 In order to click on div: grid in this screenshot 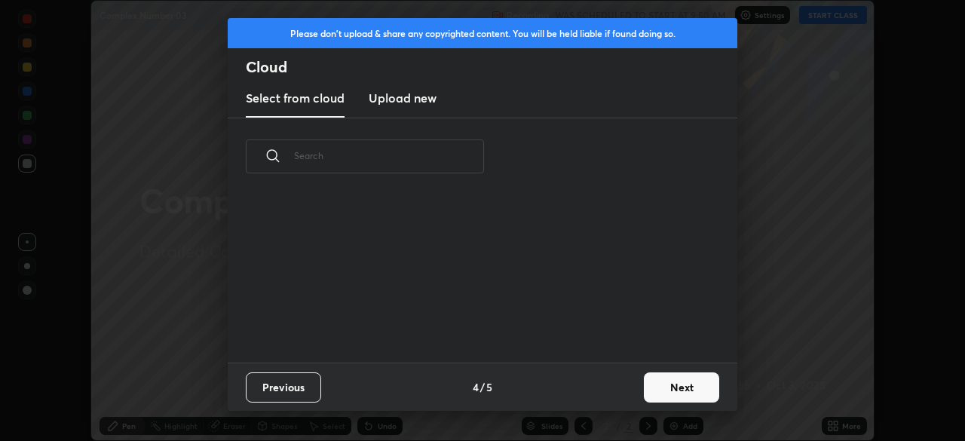, I will do `click(473, 277)`.